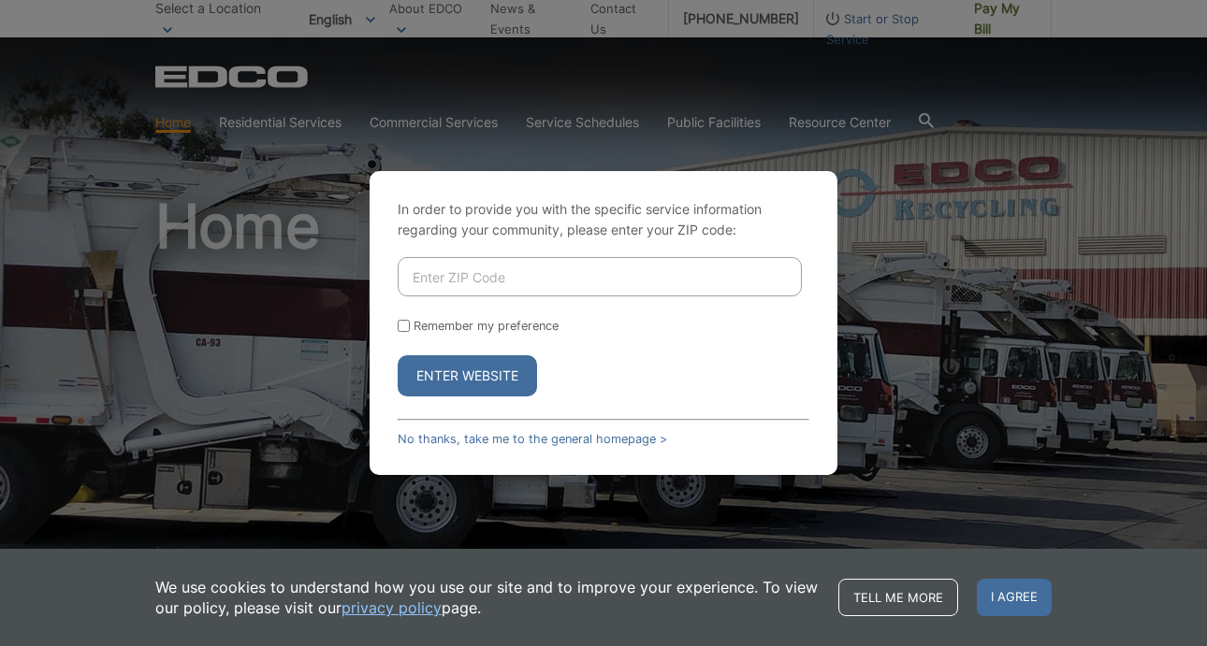 The height and width of the screenshot is (646, 1207). What do you see at coordinates (467, 376) in the screenshot?
I see `button: Enter Website` at bounding box center [467, 376].